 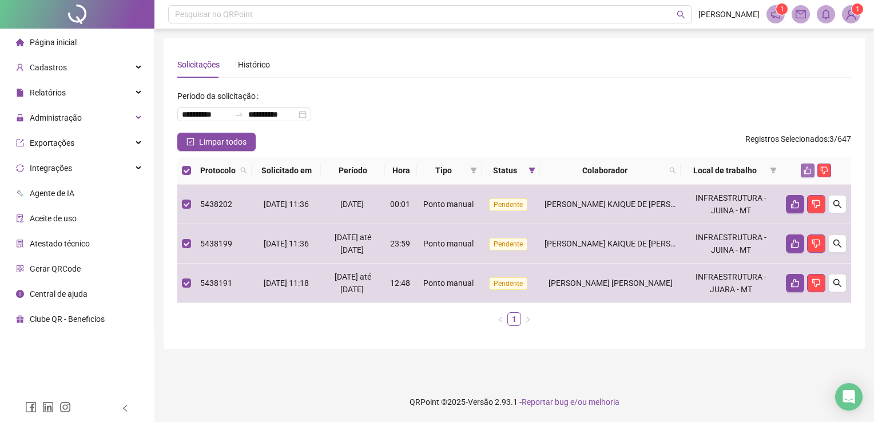 I want to click on span: Registros Selecionados, so click(x=787, y=139).